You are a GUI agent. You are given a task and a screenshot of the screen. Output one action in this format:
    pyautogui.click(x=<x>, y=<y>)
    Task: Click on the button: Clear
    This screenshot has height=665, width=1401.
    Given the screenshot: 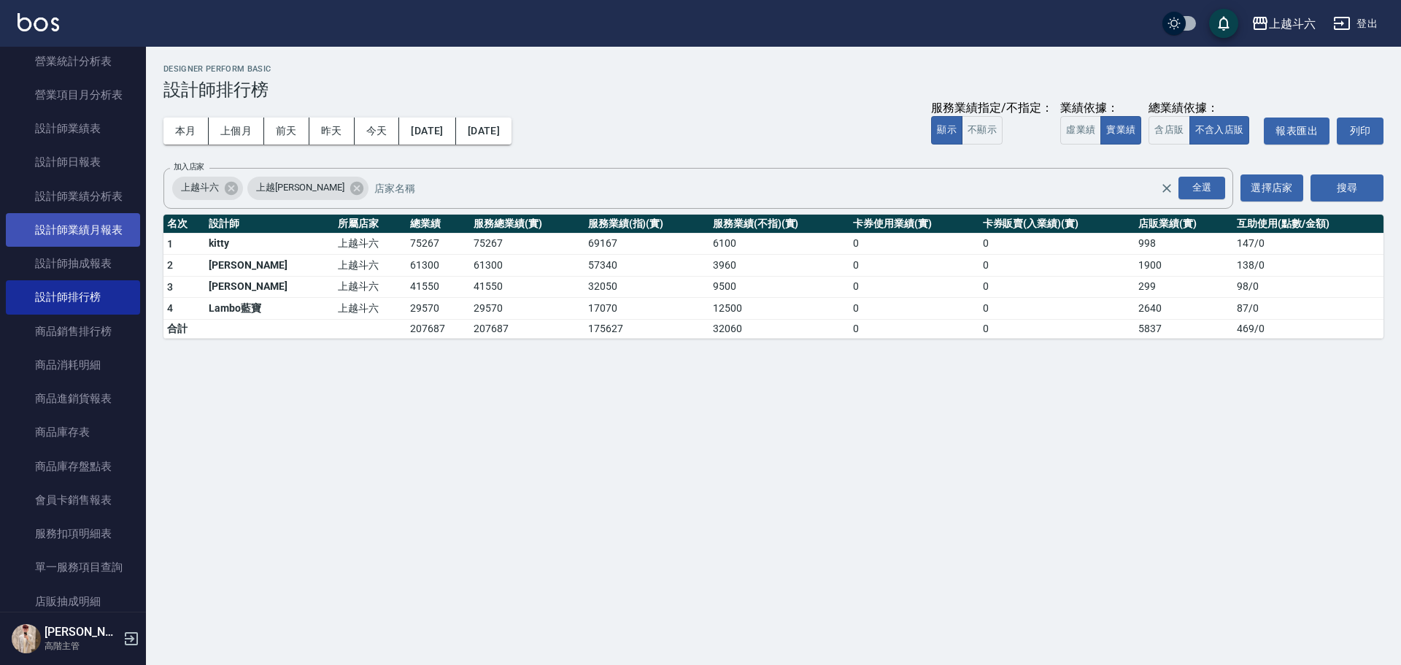 What is the action you would take?
    pyautogui.click(x=1166, y=188)
    